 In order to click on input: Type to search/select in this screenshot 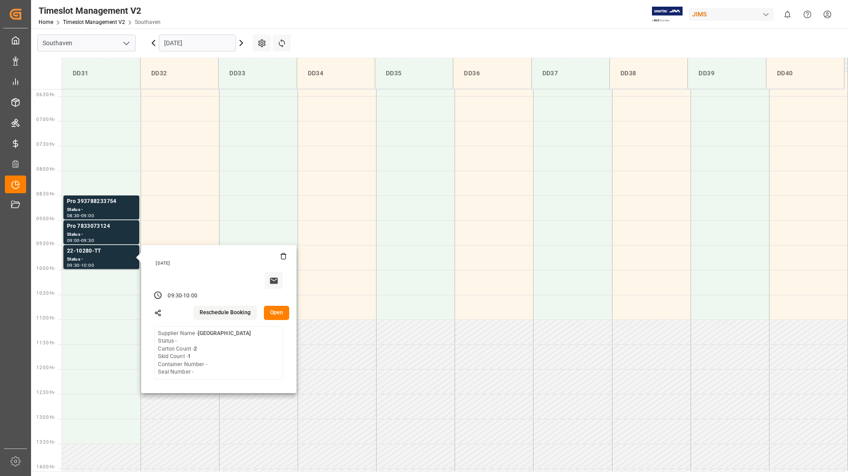, I will do `click(86, 43)`.